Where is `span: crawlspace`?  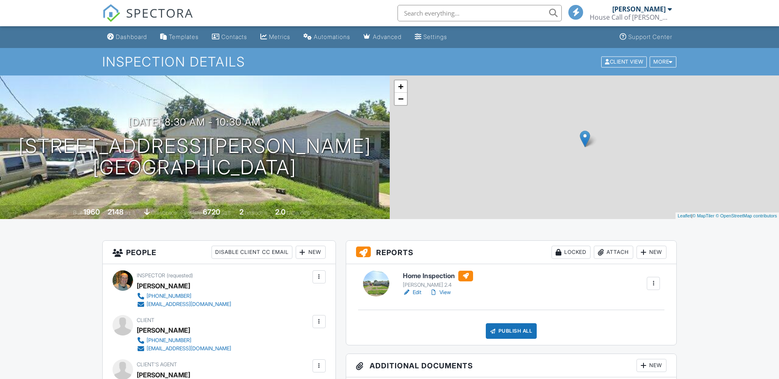 span: crawlspace is located at coordinates (164, 213).